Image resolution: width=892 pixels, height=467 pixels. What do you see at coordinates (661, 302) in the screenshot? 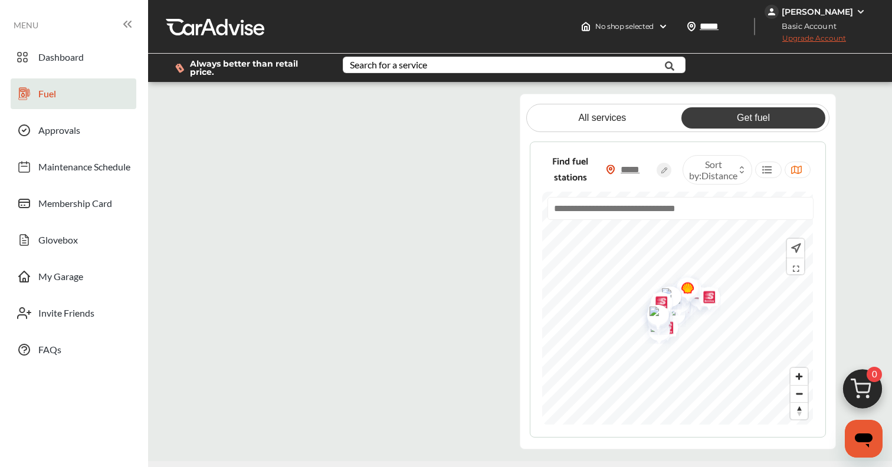
I see `img: murphy.png` at bounding box center [661, 302].